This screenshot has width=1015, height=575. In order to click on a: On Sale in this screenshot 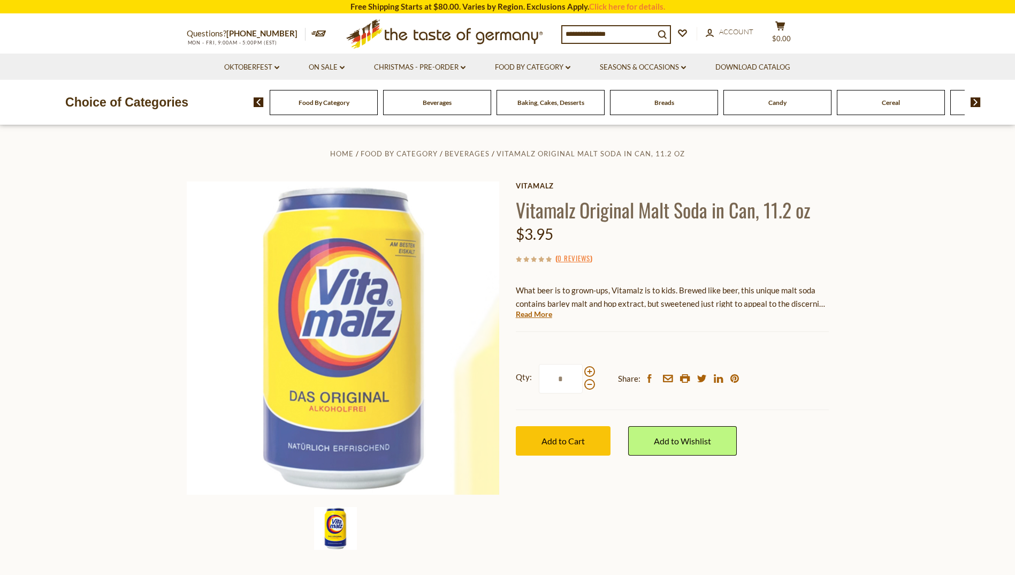, I will do `click(326, 67)`.